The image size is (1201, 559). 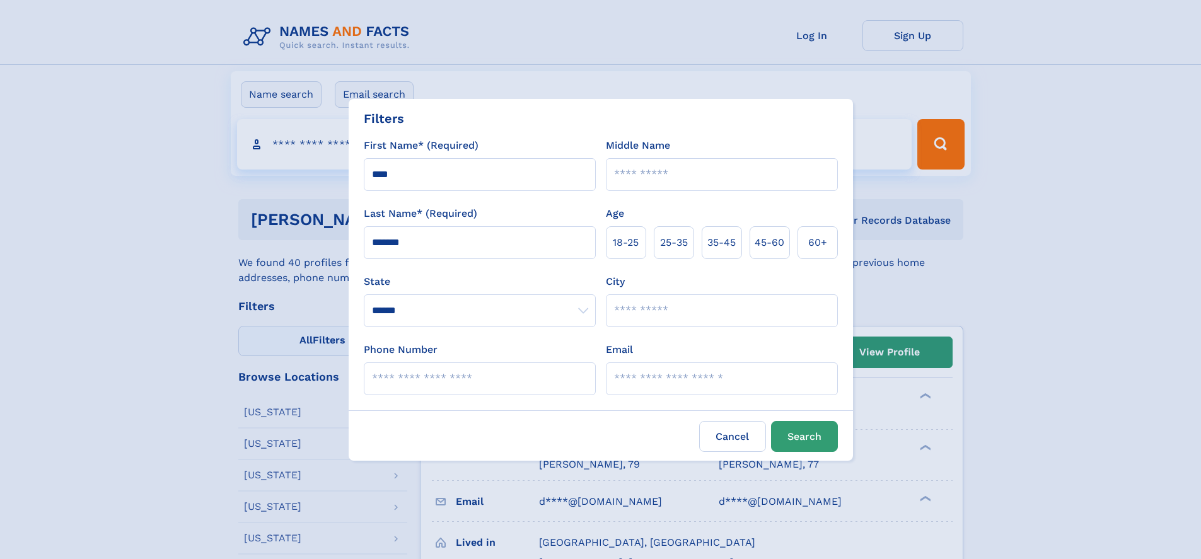 I want to click on span: 18‑25, so click(x=625, y=243).